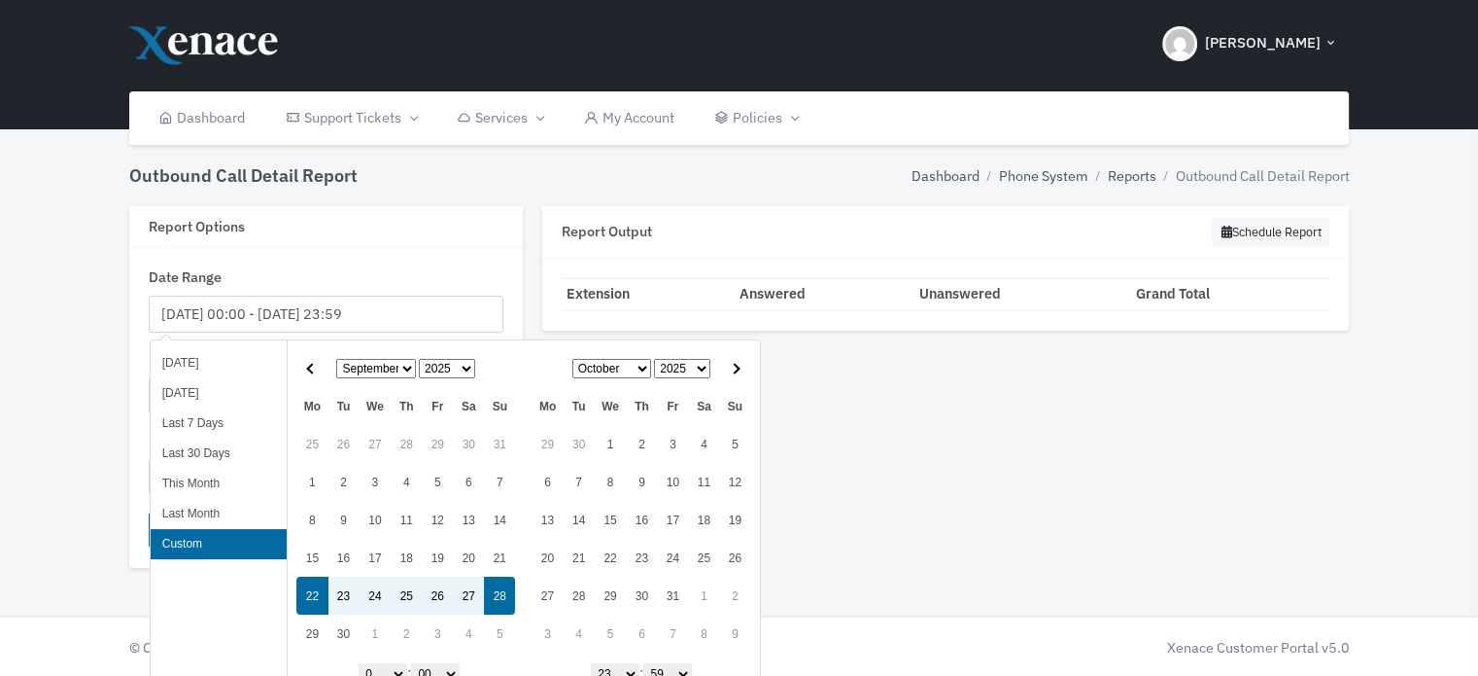  Describe the element at coordinates (430, 647) in the screenshot. I see `div: © Copyright 2025 Xenace Ltd` at that location.